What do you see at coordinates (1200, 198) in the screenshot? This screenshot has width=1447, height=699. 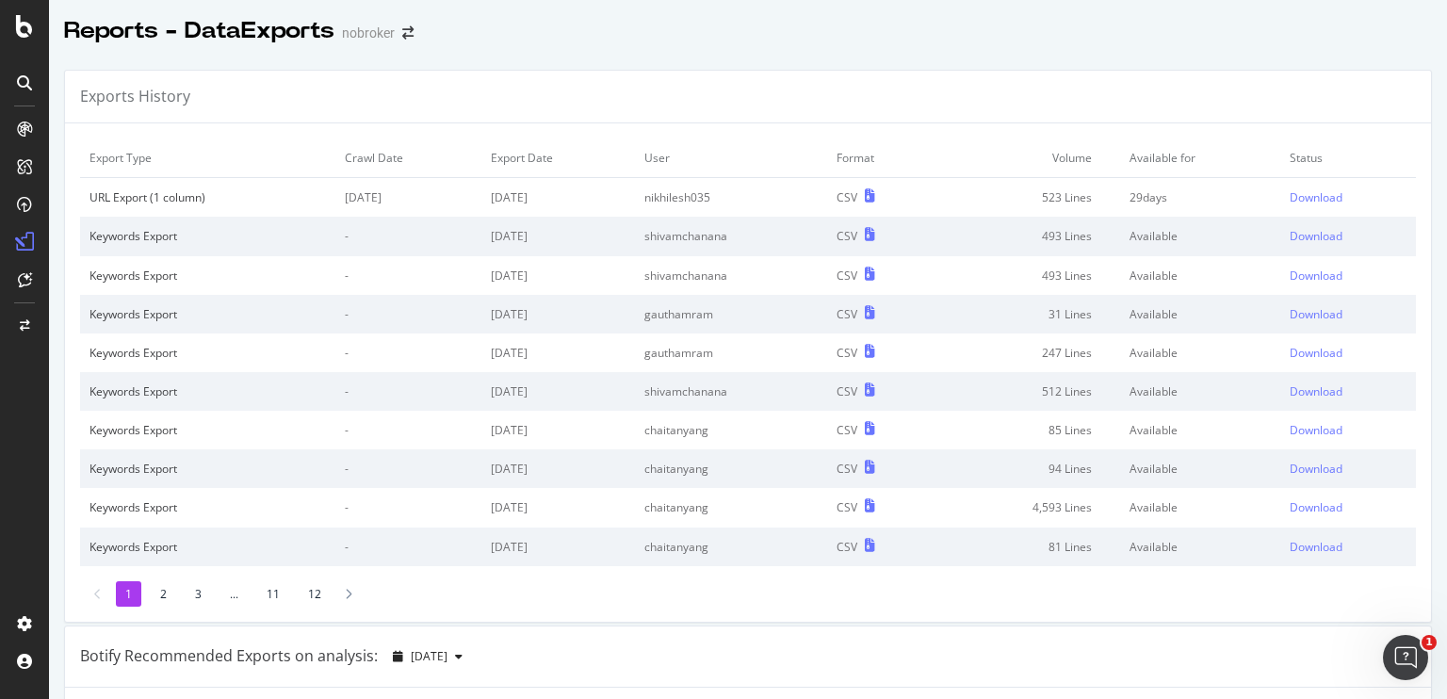 I see `td: 29 days` at bounding box center [1200, 198].